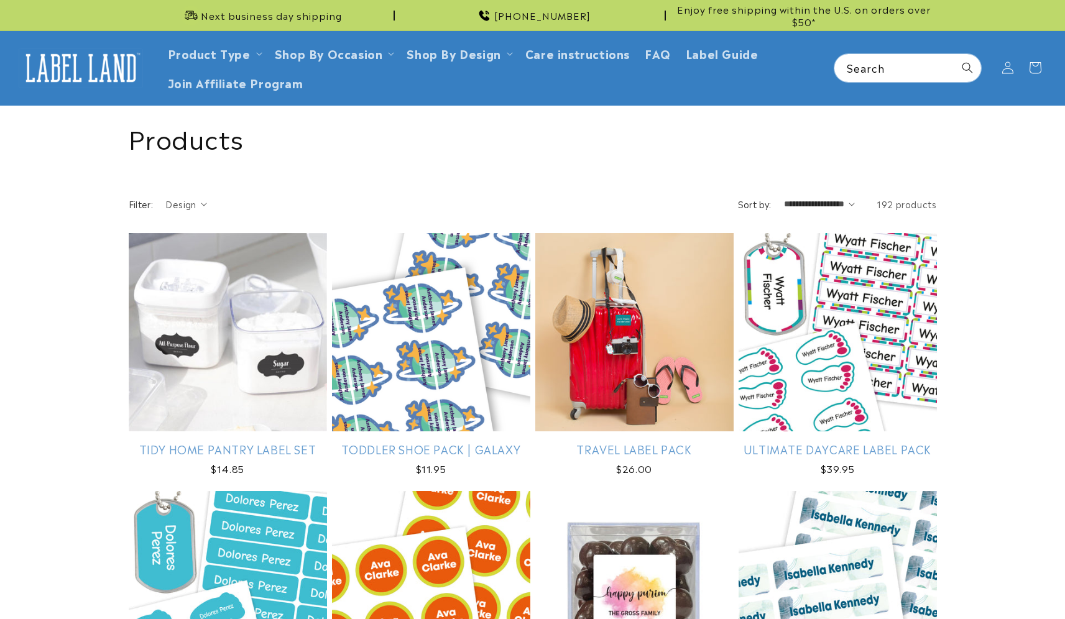 The image size is (1065, 619). What do you see at coordinates (658, 53) in the screenshot?
I see `a: FAQ` at bounding box center [658, 53].